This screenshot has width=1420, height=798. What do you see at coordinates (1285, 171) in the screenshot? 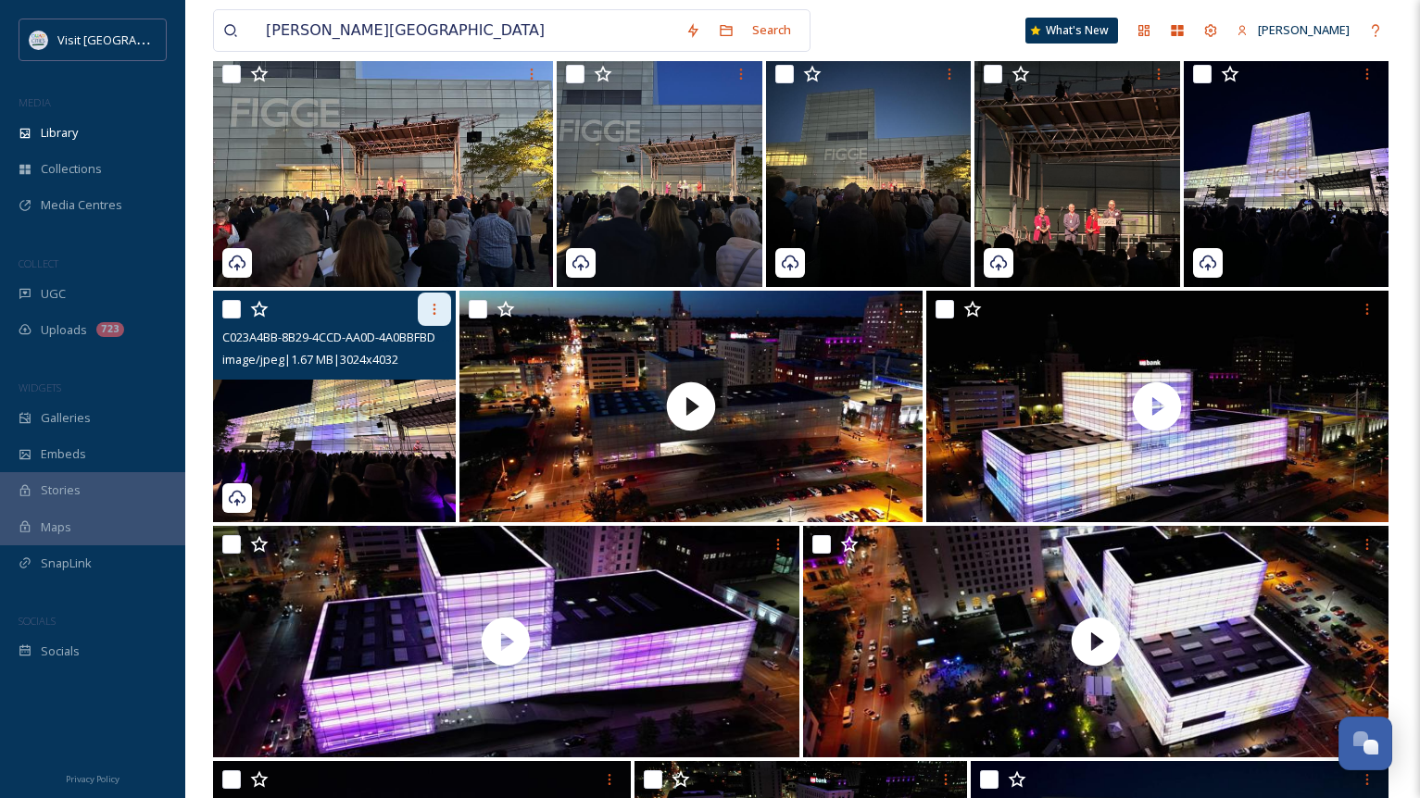
I see `img: 6B38F6DA-4391-49A7-B502-D67F0EDE0486.jpeg` at bounding box center [1285, 171].